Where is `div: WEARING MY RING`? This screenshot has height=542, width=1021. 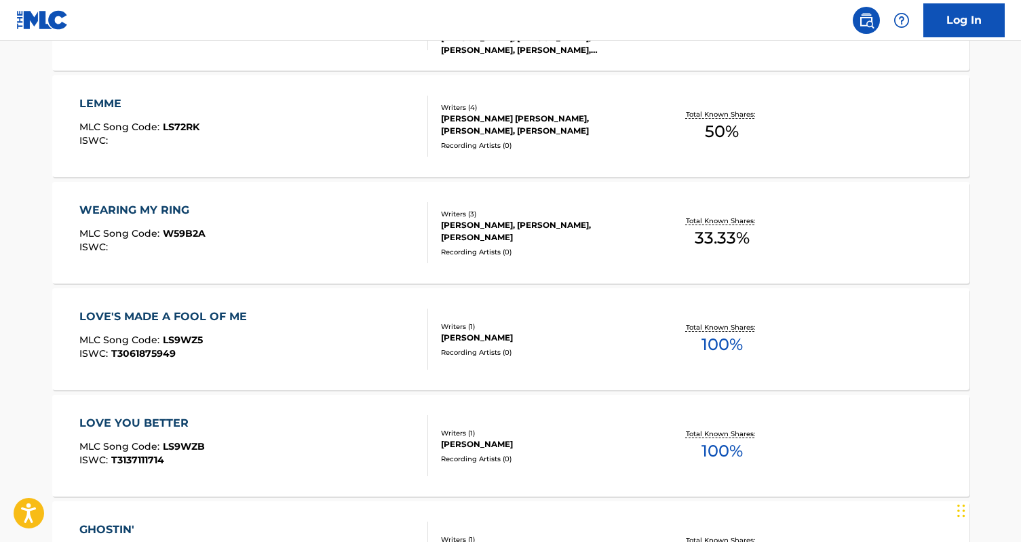
div: WEARING MY RING is located at coordinates (142, 210).